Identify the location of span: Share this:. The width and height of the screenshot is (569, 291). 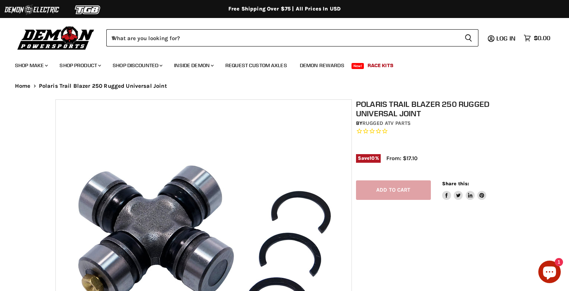
(456, 183).